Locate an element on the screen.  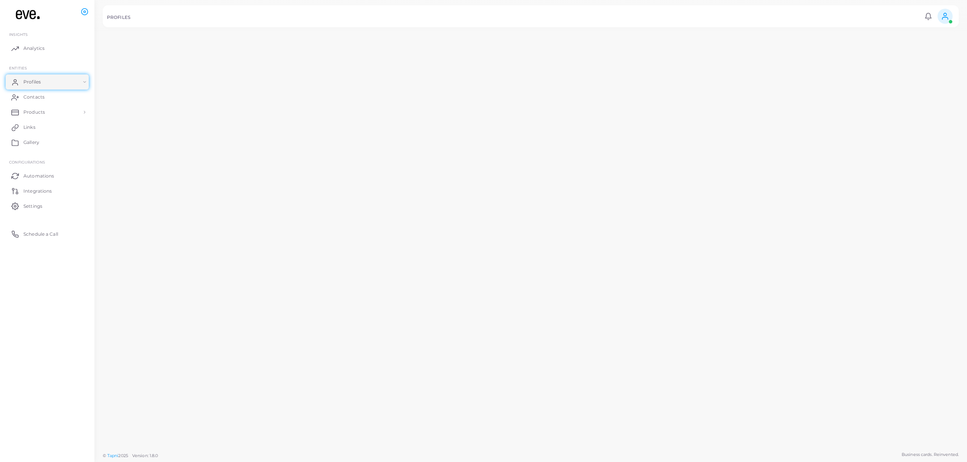
a: logo is located at coordinates (28, 14).